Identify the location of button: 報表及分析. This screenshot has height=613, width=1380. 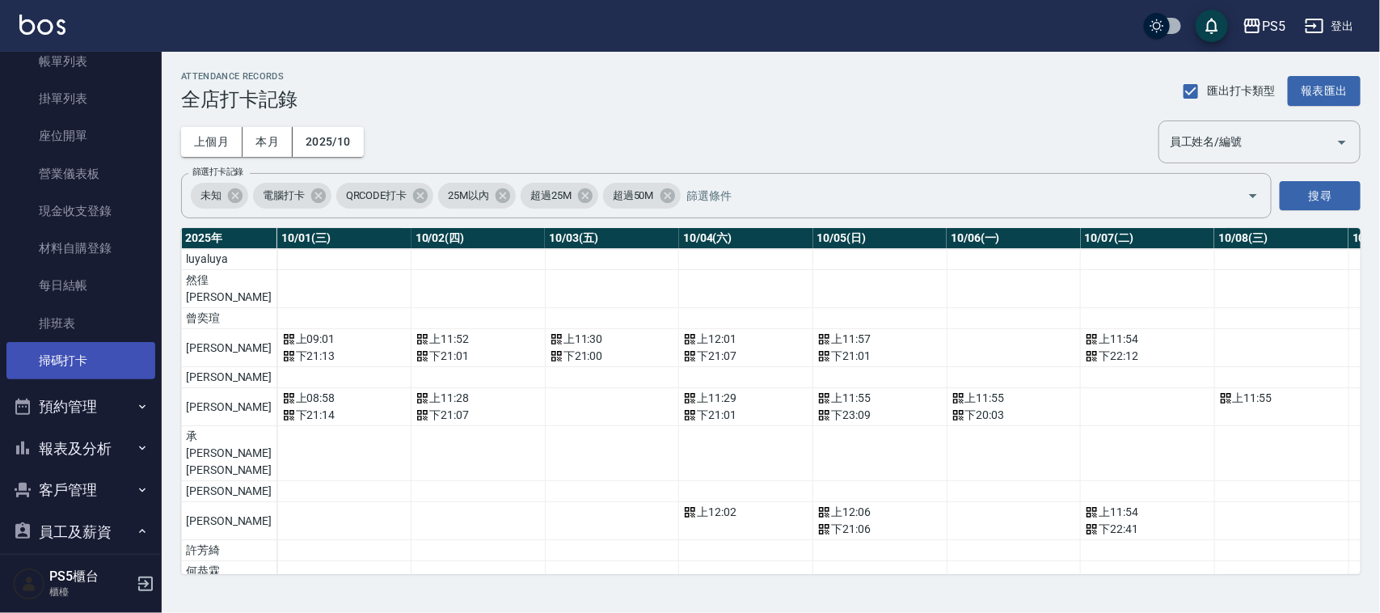
(81, 449).